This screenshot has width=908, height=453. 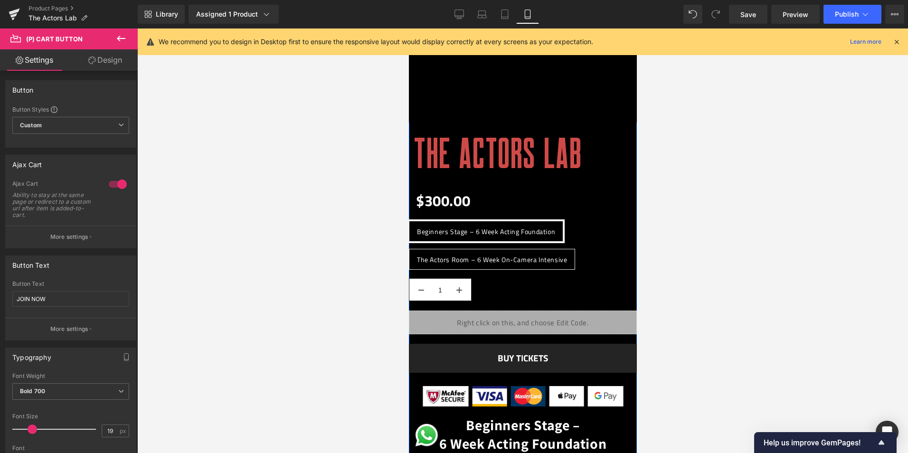 What do you see at coordinates (18, 407) in the screenshot?
I see `a: Send a message via WhatsApp` at bounding box center [18, 407].